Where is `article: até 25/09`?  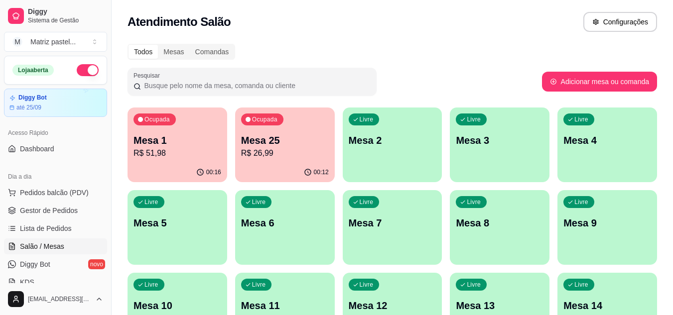 article: até 25/09 is located at coordinates (29, 108).